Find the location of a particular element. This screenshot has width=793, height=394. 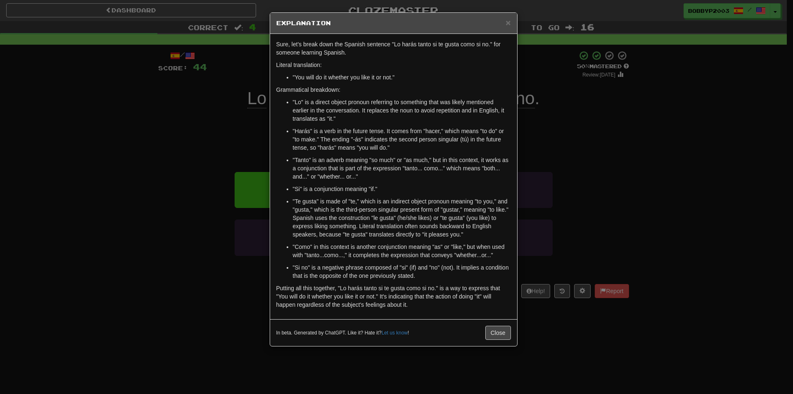

p: "Como" in this context is another conjunction meaning "as" or "like," but when used with "tanto..... is located at coordinates (402, 251).